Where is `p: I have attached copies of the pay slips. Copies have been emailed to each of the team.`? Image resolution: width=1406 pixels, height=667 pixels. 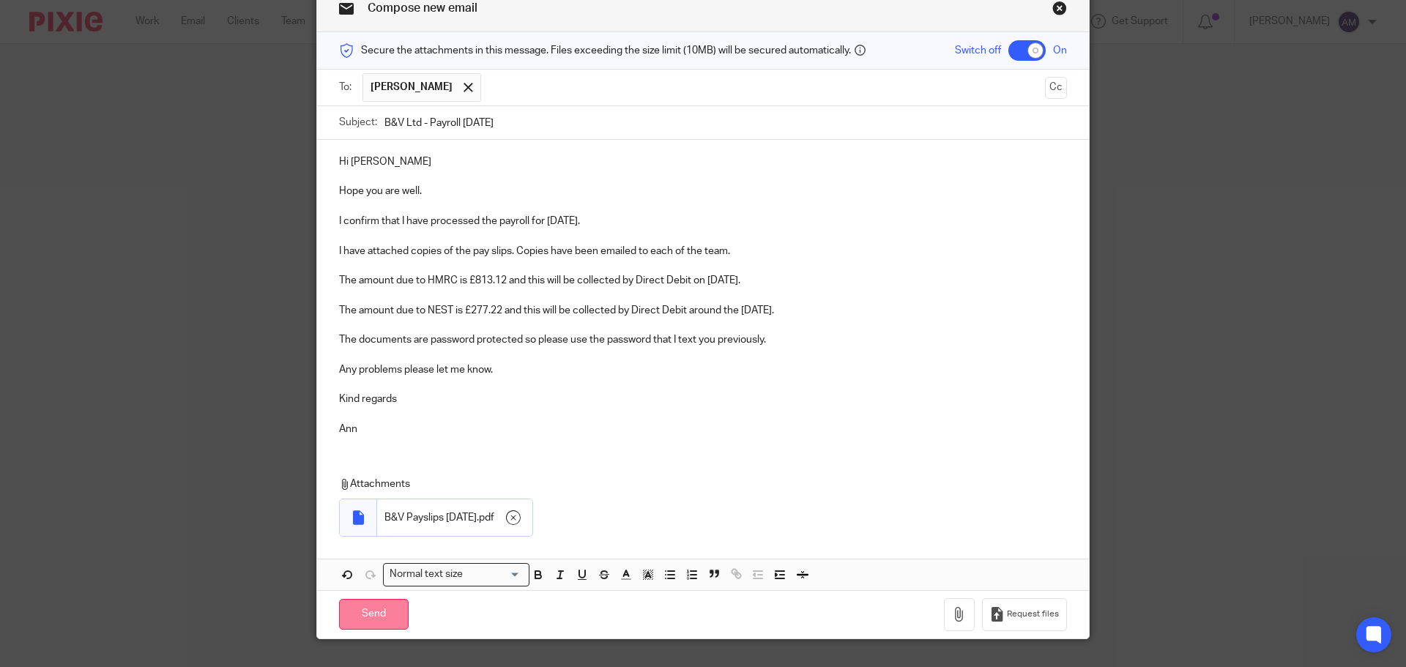 p: I have attached copies of the pay slips. Copies have been emailed to each of the team. is located at coordinates (703, 251).